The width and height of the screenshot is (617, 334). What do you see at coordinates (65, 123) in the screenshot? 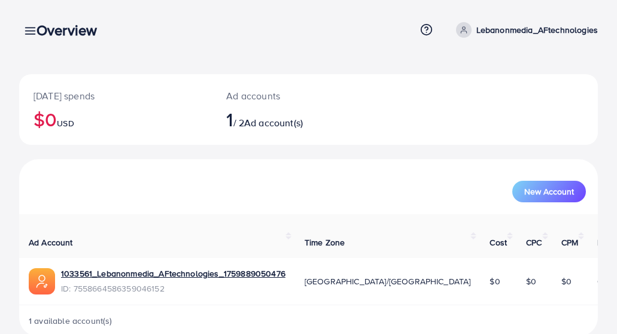
I see `span: USD` at bounding box center [65, 123].